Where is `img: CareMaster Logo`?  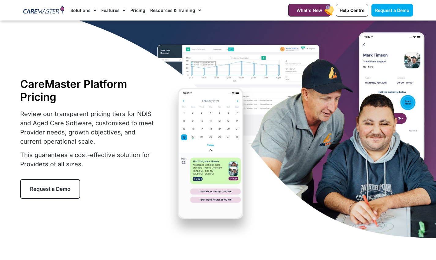
img: CareMaster Logo is located at coordinates (44, 10).